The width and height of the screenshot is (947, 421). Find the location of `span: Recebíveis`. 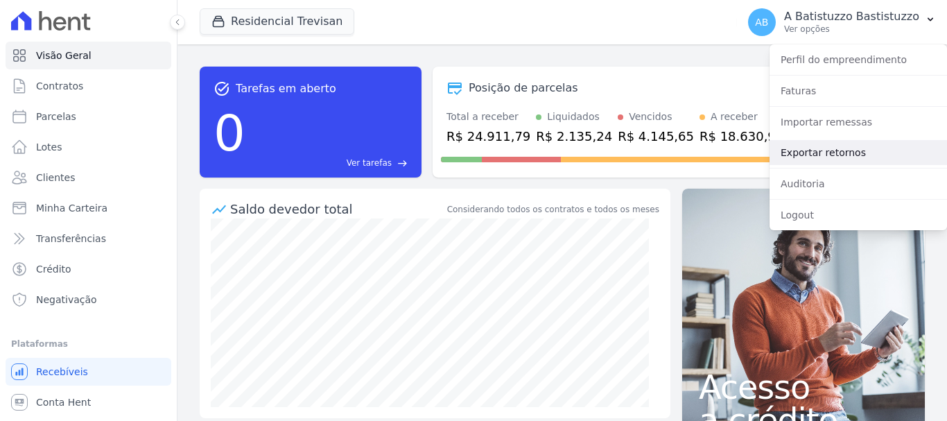

span: Recebíveis is located at coordinates (62, 372).